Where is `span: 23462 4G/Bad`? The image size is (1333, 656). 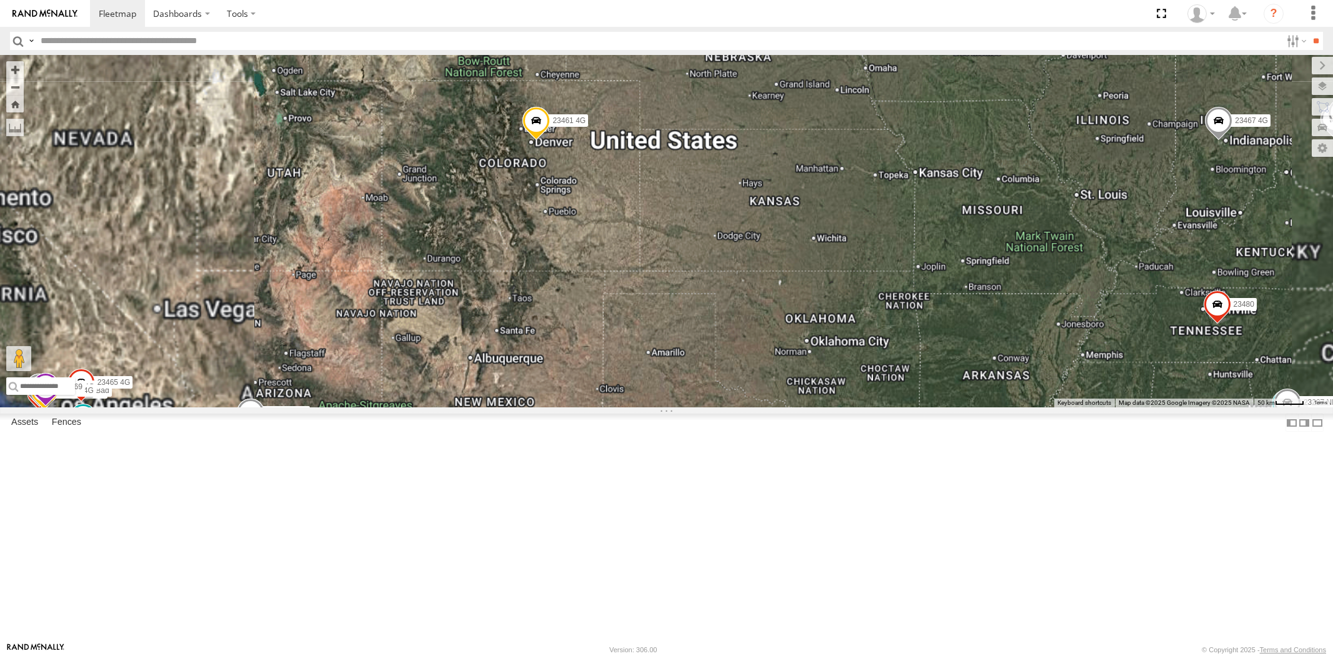 span: 23462 4G/Bad is located at coordinates (84, 391).